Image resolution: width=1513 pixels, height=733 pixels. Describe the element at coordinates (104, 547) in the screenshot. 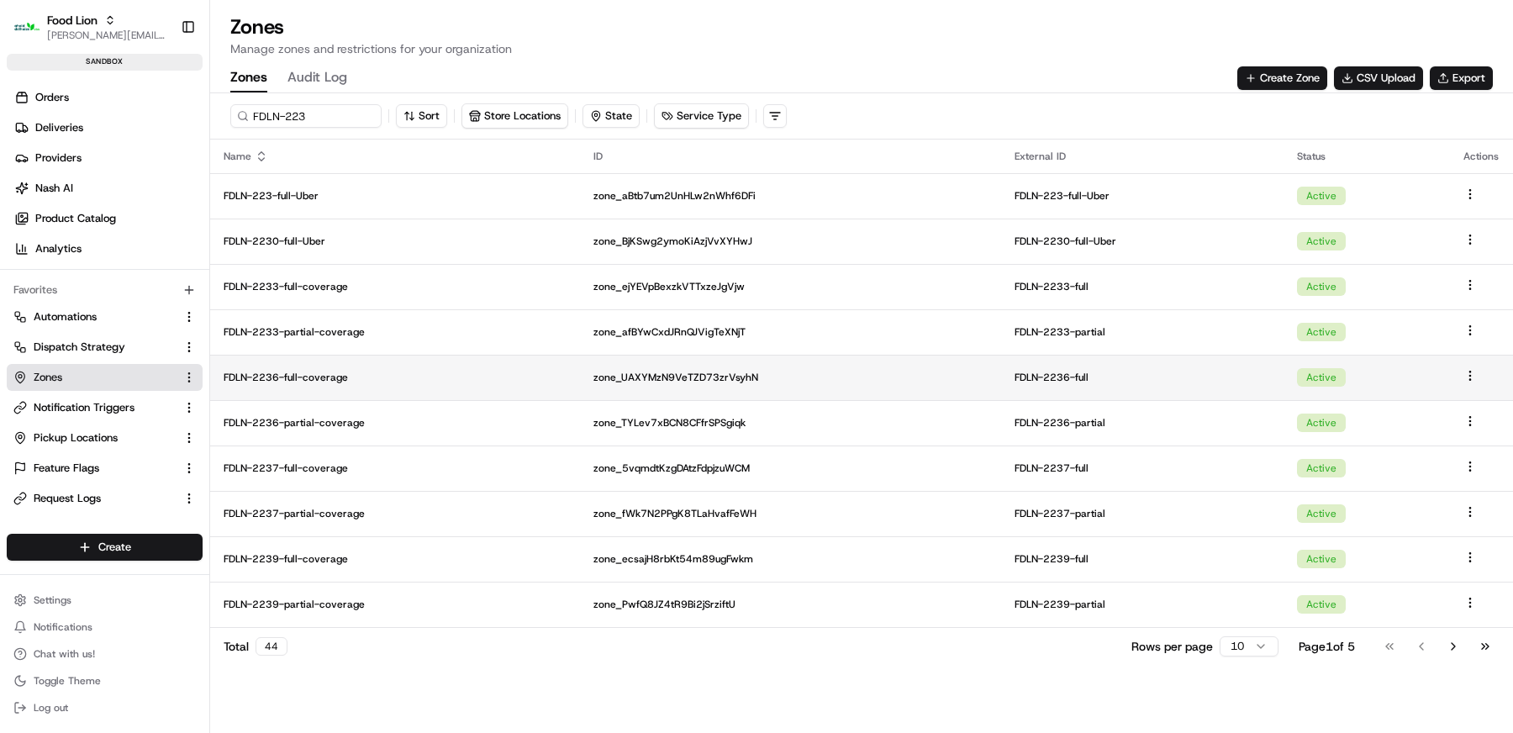

I see `button: Create` at that location.